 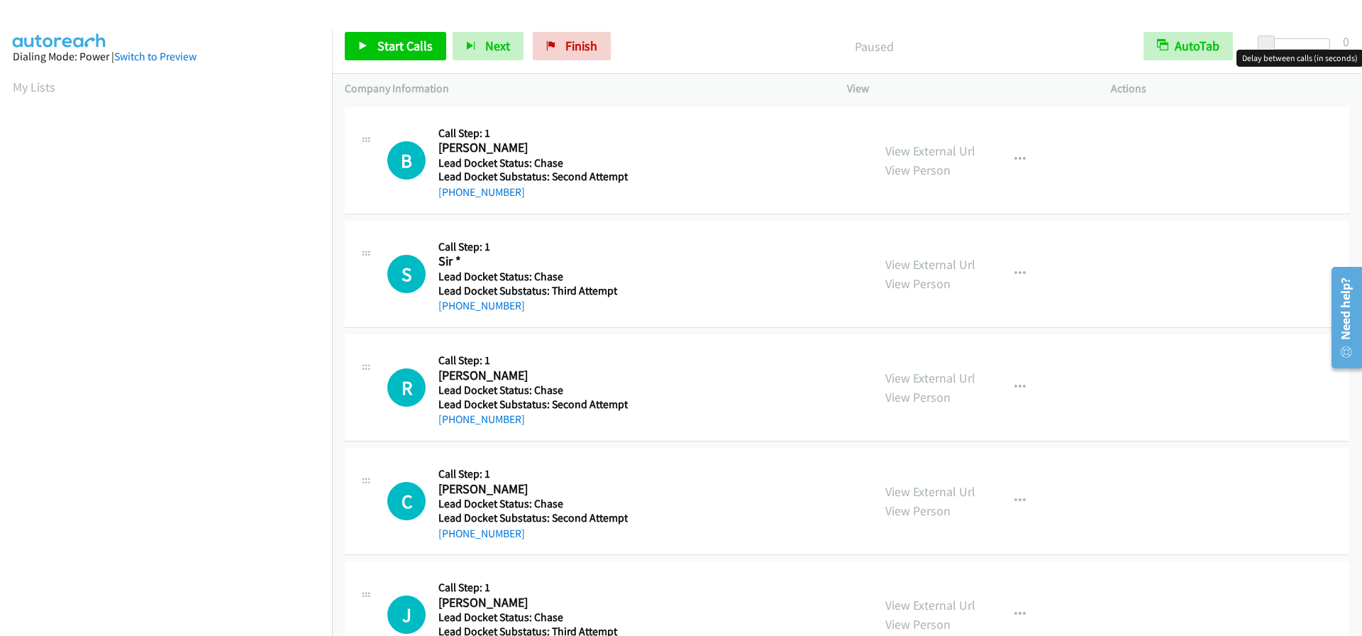 I want to click on h1: J, so click(x=407, y=614).